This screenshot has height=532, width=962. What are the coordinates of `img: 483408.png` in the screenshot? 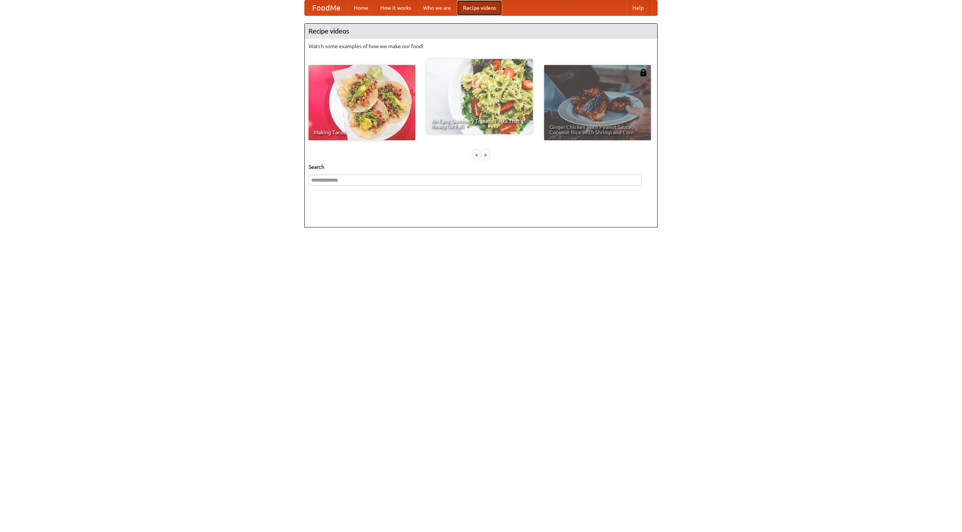 It's located at (643, 73).